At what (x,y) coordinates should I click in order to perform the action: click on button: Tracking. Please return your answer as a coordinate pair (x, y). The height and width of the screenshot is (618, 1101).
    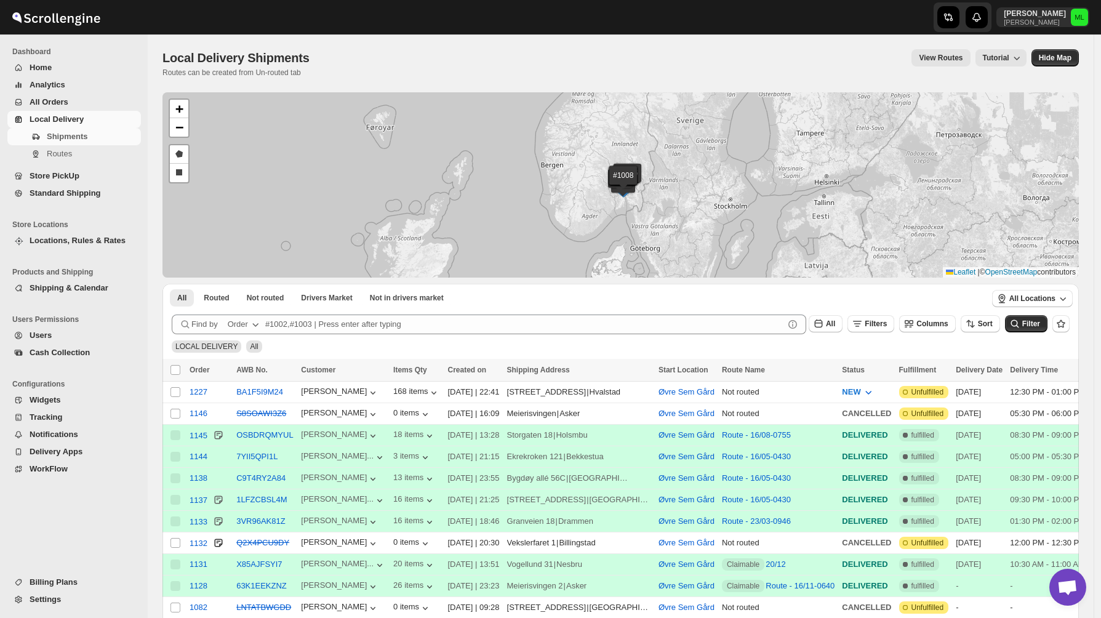
    Looking at the image, I should click on (74, 417).